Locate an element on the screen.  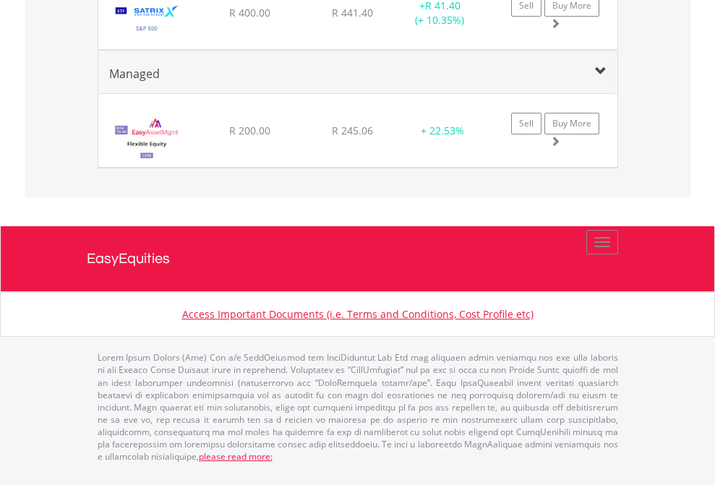
p: Lorem Ipsum Dolors (Ame) Con a/e SeddOeiusmod tem InciDiduntut Lab Etd mag aliquaen admin veniamq... is located at coordinates (358, 407).